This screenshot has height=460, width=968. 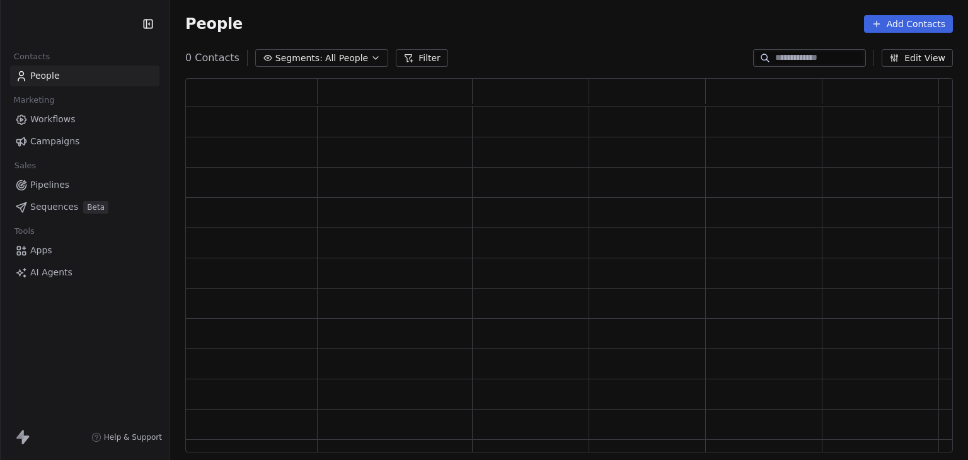 I want to click on span: Contacts, so click(x=31, y=57).